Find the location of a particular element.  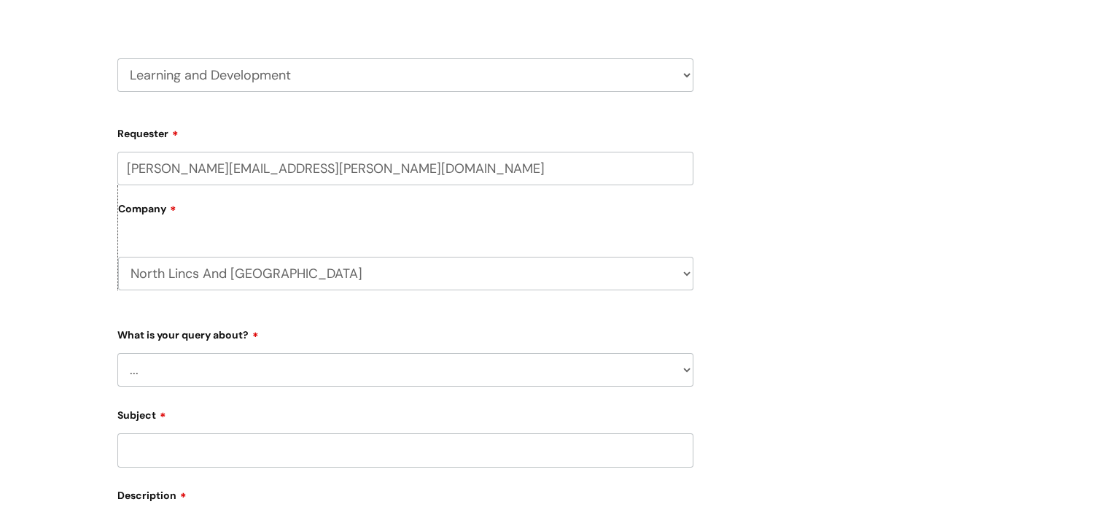

label: Company is located at coordinates (405, 214).